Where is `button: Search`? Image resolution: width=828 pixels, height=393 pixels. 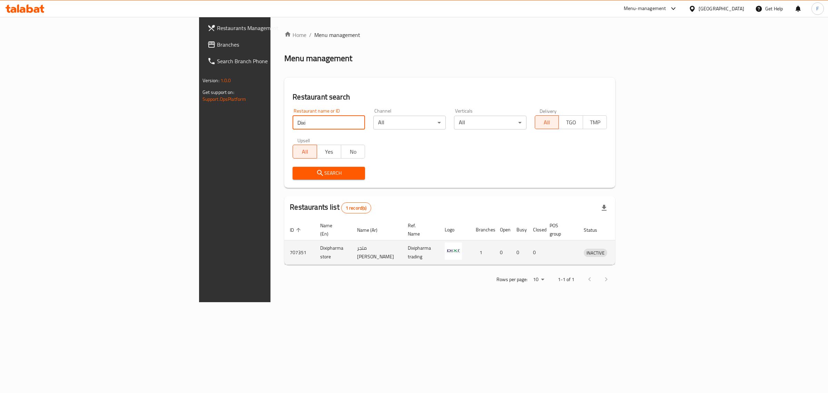 button: Search is located at coordinates (329, 173).